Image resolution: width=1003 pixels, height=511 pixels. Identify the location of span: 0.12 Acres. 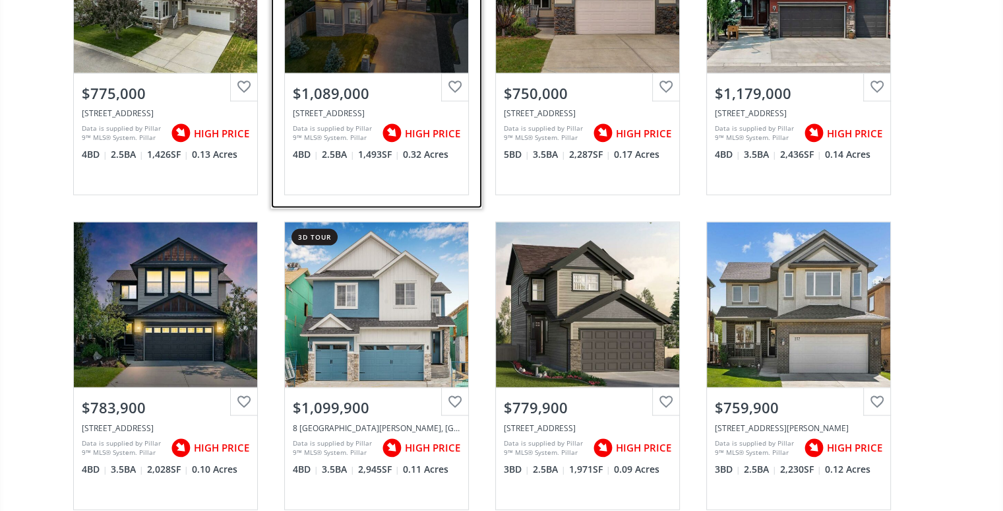
(848, 469).